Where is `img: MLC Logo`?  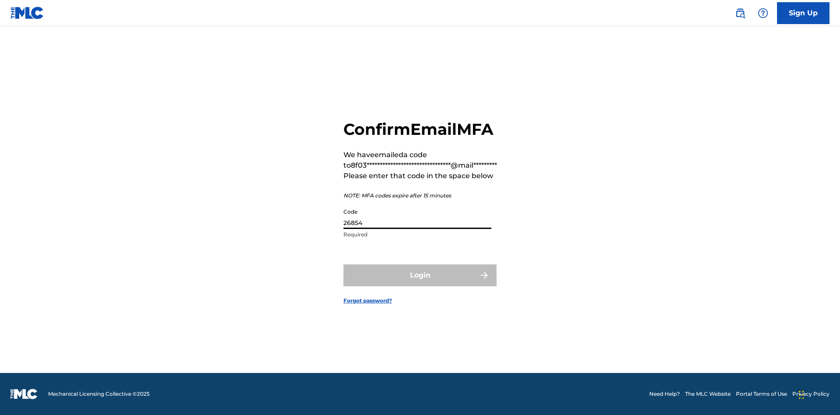
img: MLC Logo is located at coordinates (27, 13).